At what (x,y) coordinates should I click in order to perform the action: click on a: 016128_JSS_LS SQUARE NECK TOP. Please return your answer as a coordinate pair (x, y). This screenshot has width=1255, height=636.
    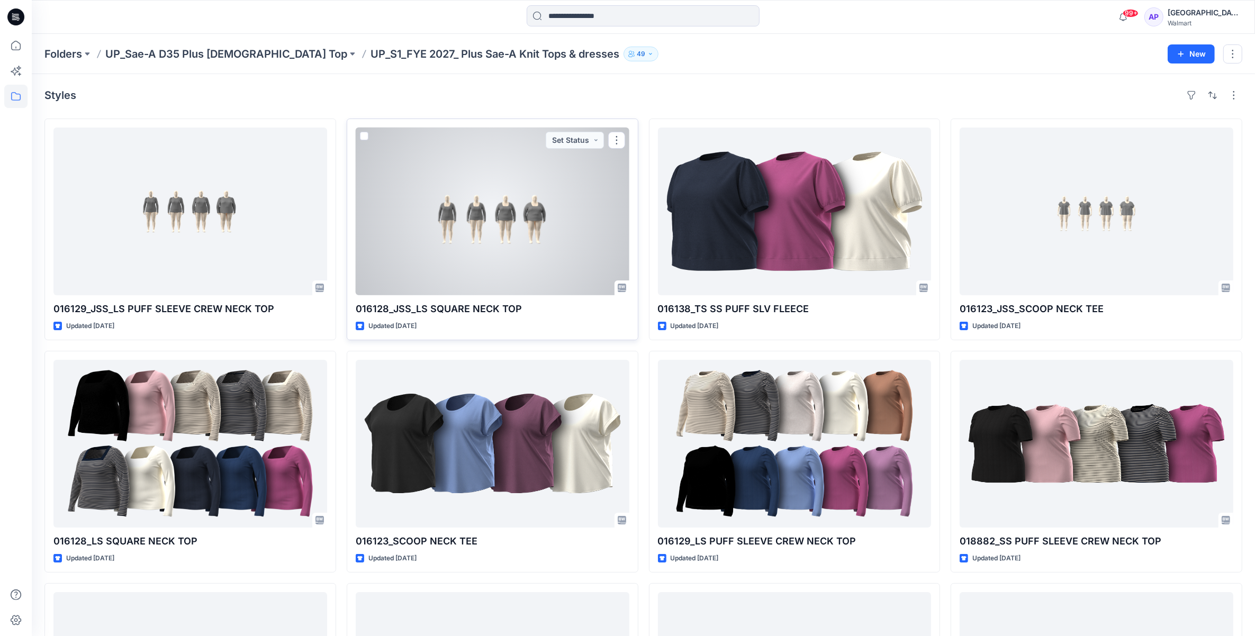
    Looking at the image, I should click on (492, 211).